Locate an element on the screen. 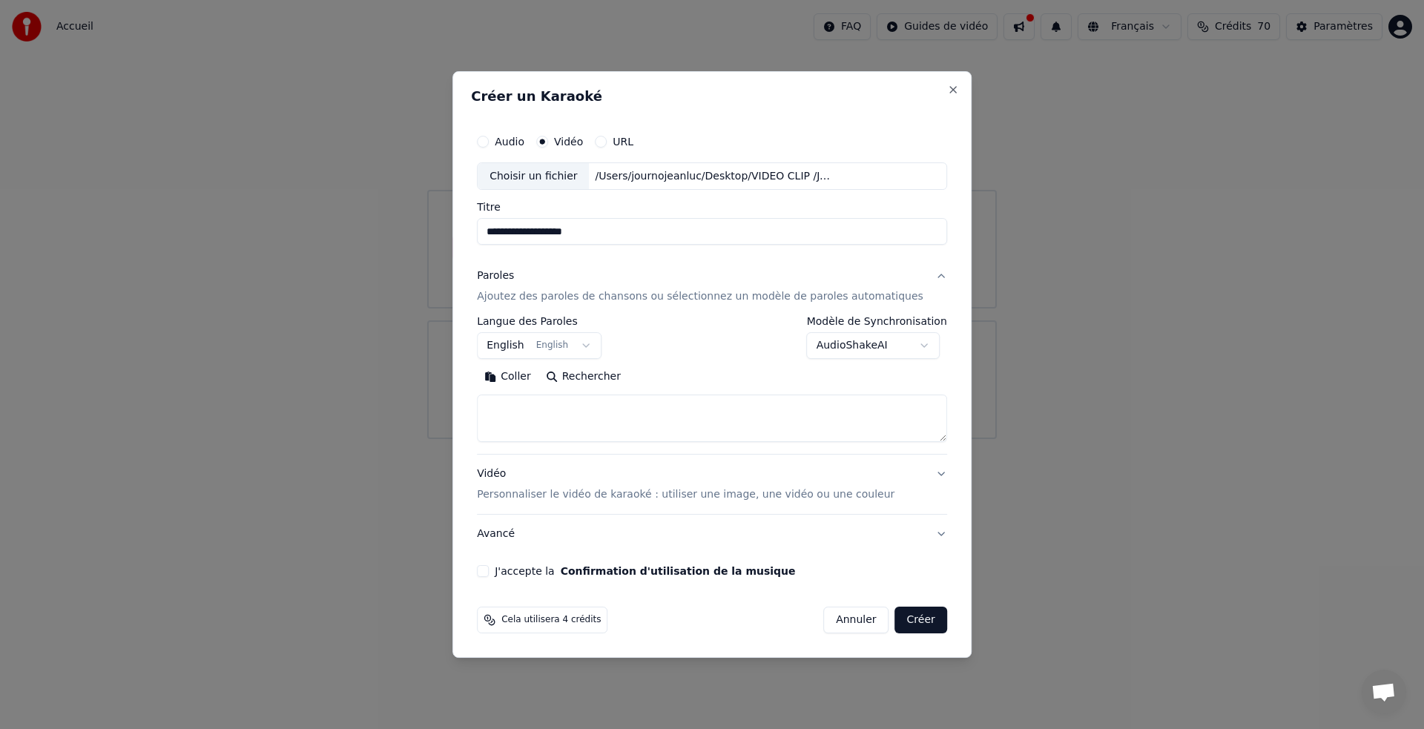  button: Avancé is located at coordinates (712, 534).